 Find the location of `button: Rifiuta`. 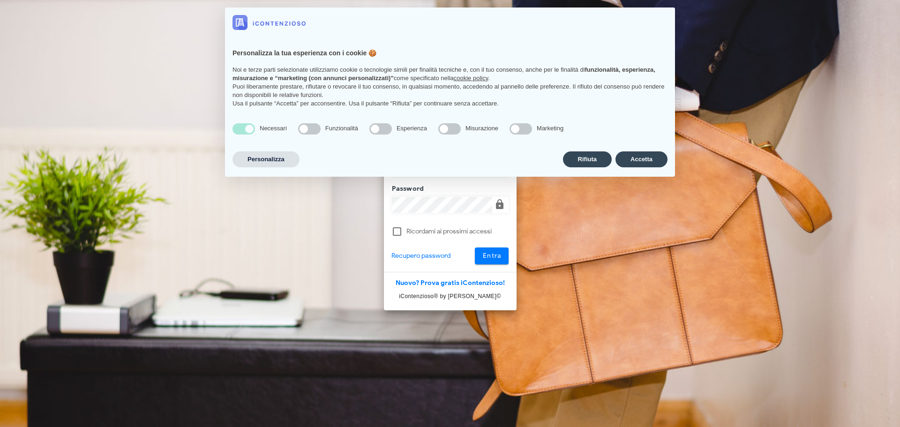

button: Rifiuta is located at coordinates (588, 159).